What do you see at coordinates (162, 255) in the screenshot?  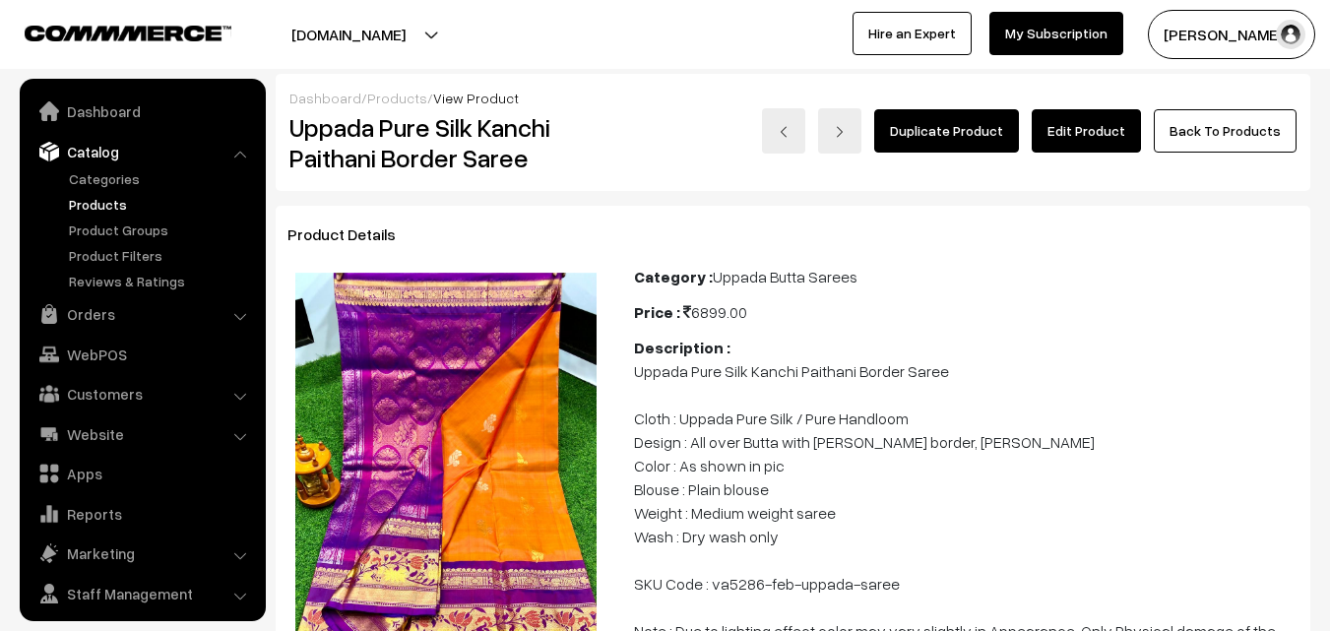 I see `a: Product Filters` at bounding box center [162, 255].